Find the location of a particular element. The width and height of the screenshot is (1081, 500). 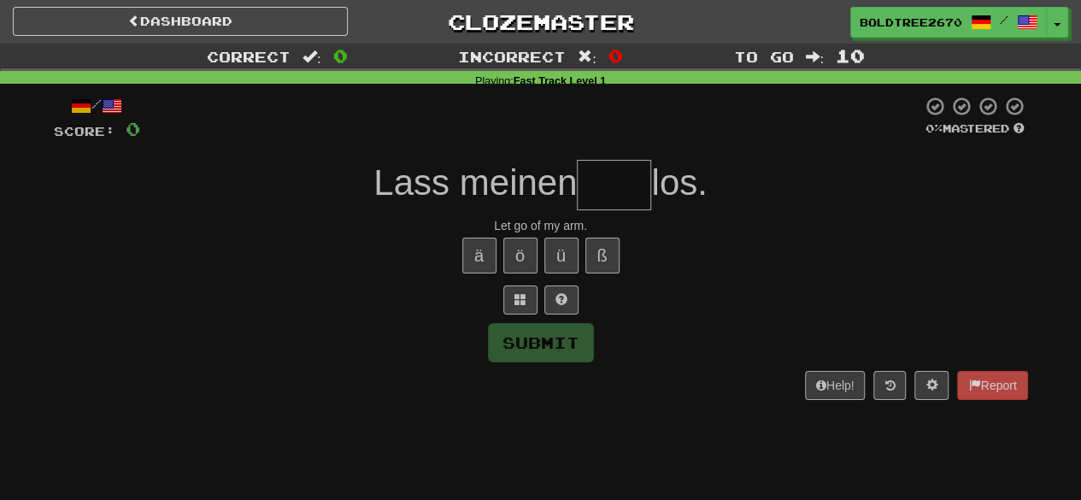

button: Round history (alt+y) is located at coordinates (890, 385).